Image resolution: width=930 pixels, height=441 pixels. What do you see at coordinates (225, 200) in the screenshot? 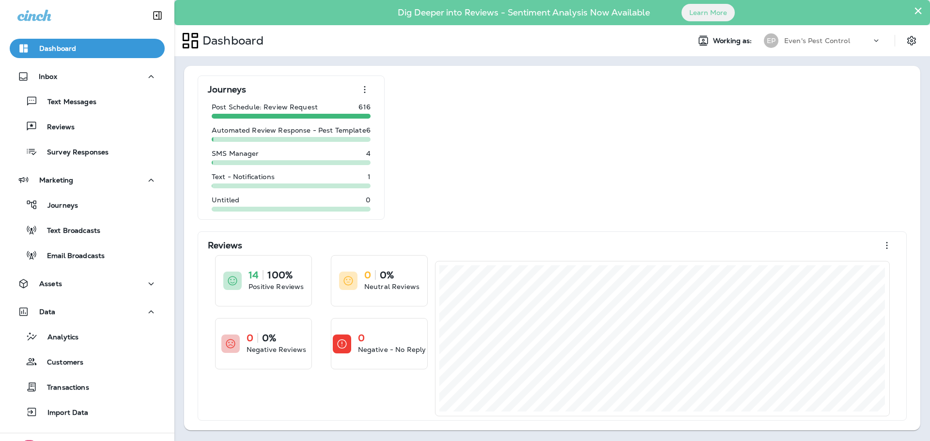
I see `p: Untitled` at bounding box center [225, 200].